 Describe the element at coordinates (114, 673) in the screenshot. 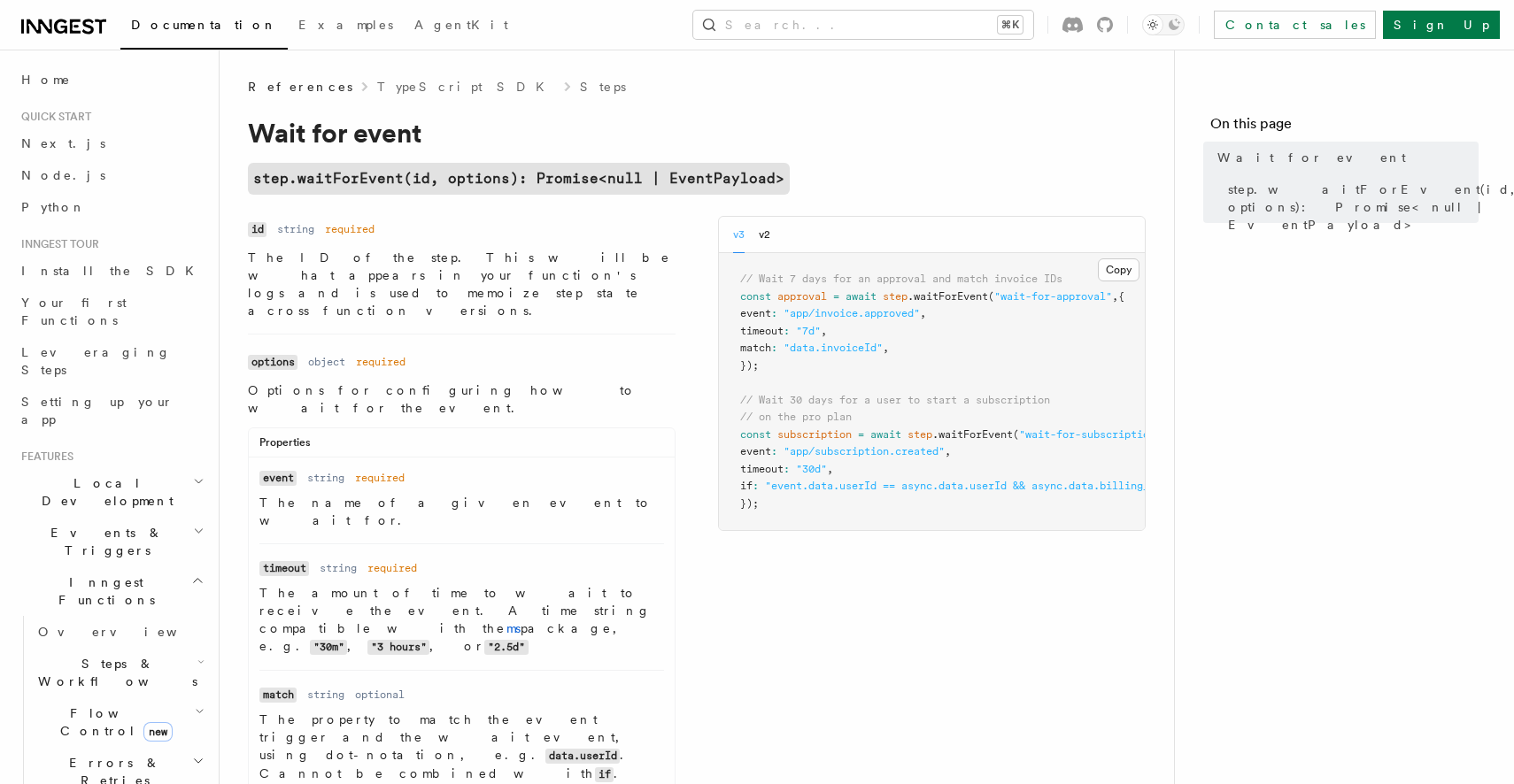

I see `span: Steps & Workflows` at that location.